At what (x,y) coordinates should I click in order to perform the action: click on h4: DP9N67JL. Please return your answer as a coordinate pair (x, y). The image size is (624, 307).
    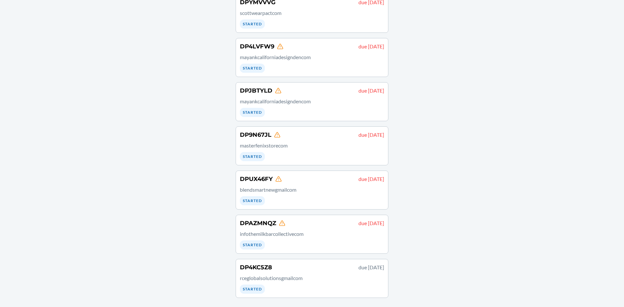
    Looking at the image, I should click on (255, 135).